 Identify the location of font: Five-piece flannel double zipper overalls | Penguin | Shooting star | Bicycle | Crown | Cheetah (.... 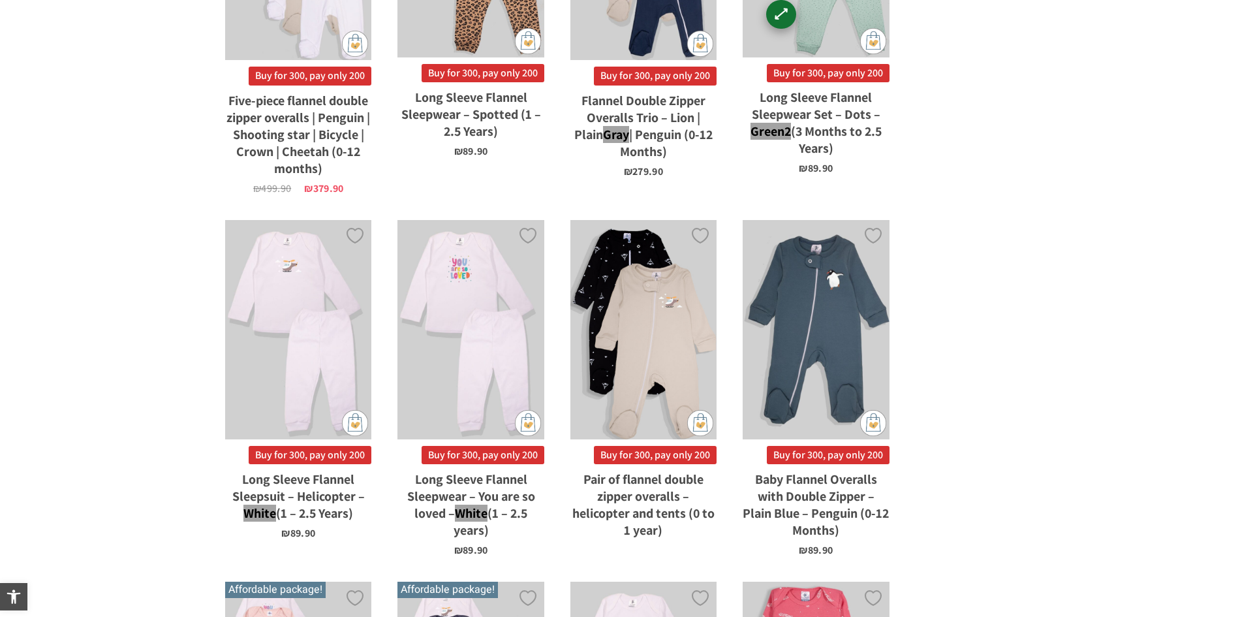
(298, 134).